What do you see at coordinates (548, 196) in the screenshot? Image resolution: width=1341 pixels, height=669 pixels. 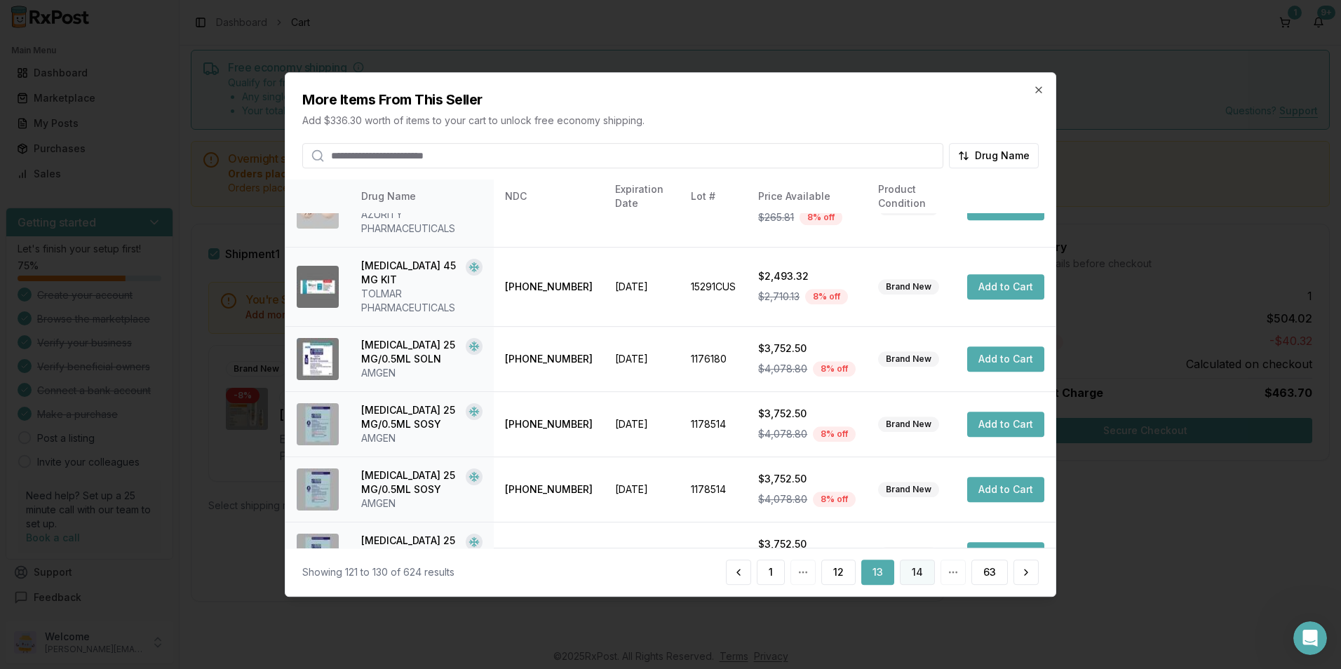 I see `th: NDC` at bounding box center [548, 196].